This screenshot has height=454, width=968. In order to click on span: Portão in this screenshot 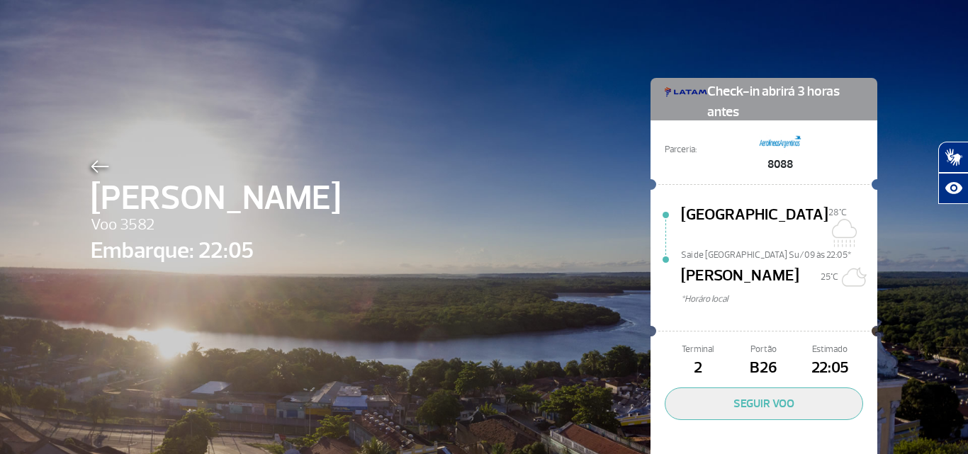, I will do `click(763, 349)`.